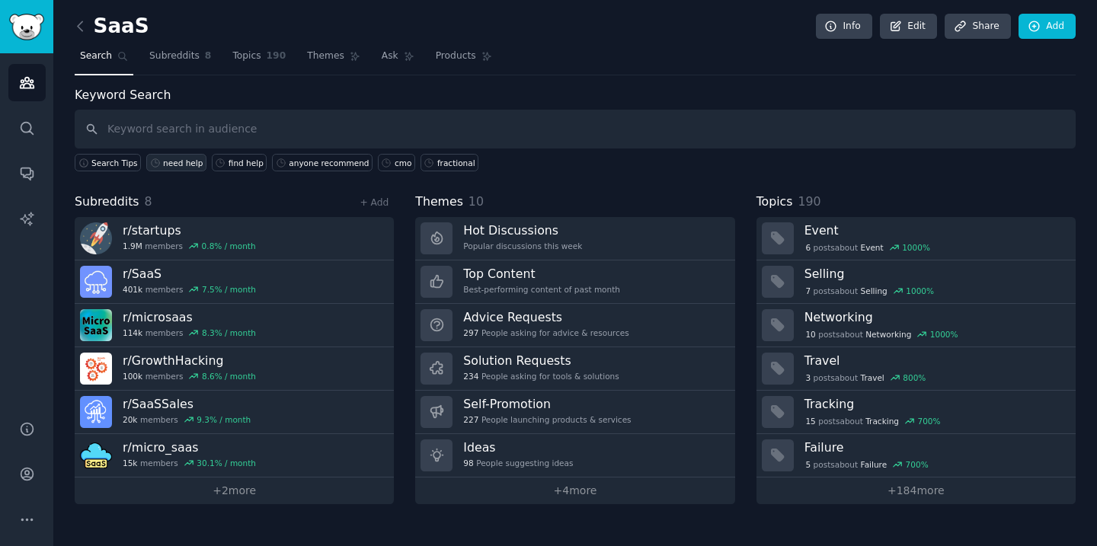 The height and width of the screenshot is (546, 1097). What do you see at coordinates (916, 412) in the screenshot?
I see `a: Tracking15postsaboutTracking700%` at bounding box center [916, 412].